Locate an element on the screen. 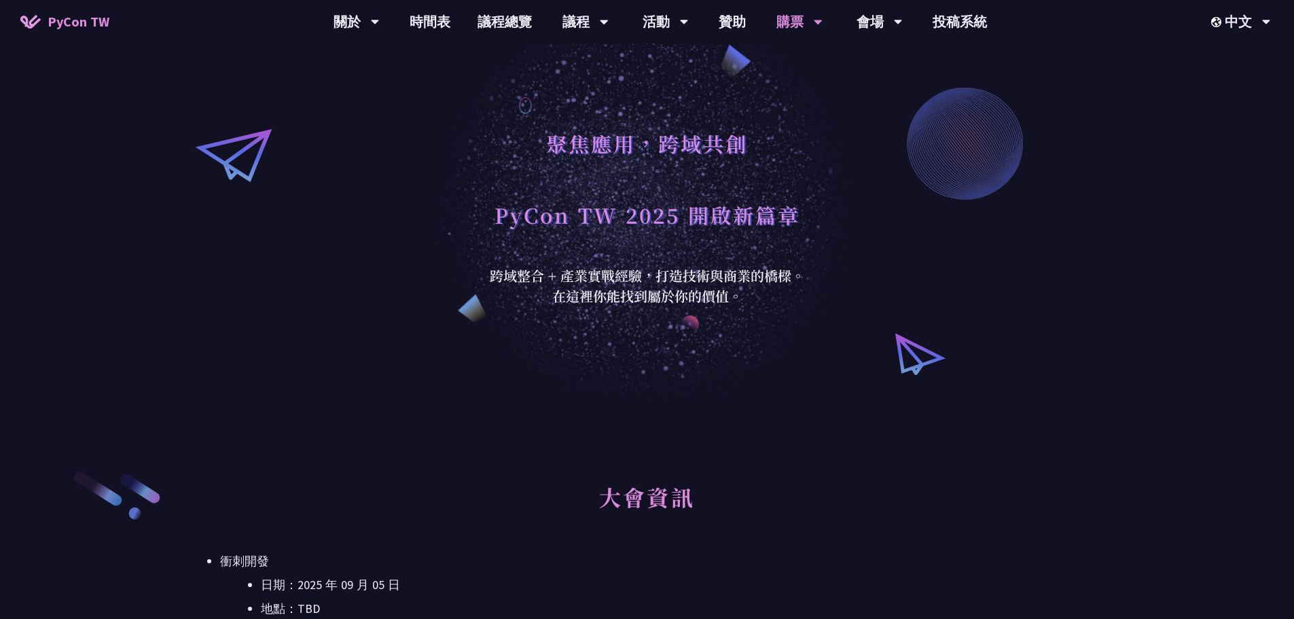  li: 日期：2025 年 09 月 05 日 is located at coordinates (667, 585).